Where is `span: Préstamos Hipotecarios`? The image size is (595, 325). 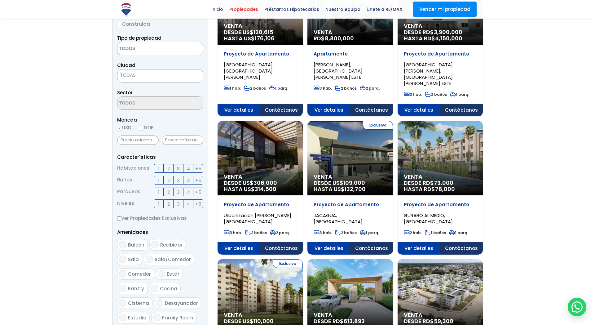 span: Préstamos Hipotecarios is located at coordinates (291, 9).